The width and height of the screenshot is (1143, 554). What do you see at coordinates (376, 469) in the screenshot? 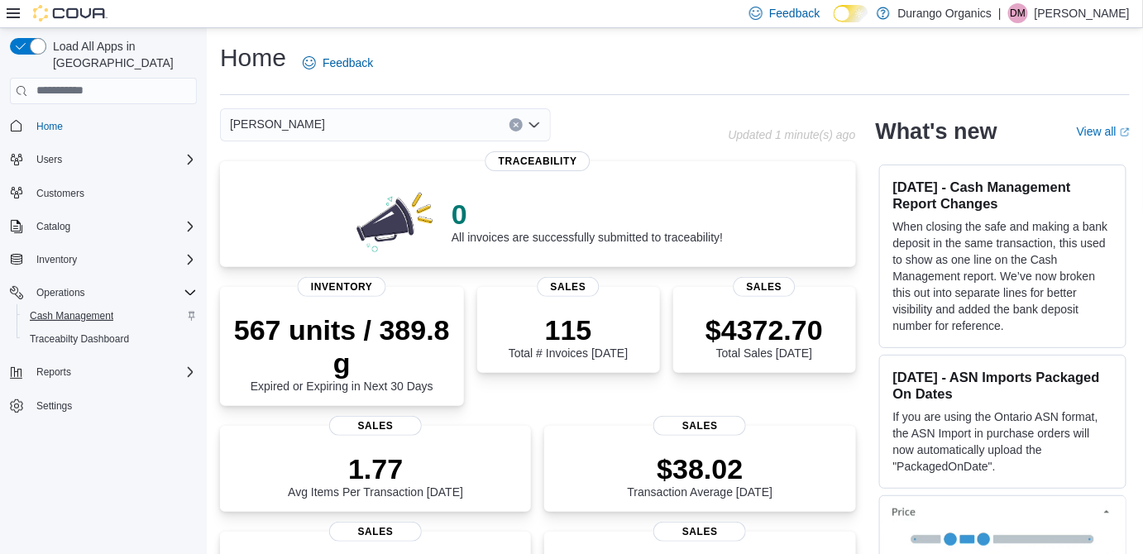
I see `p: 1.77` at bounding box center [376, 469].